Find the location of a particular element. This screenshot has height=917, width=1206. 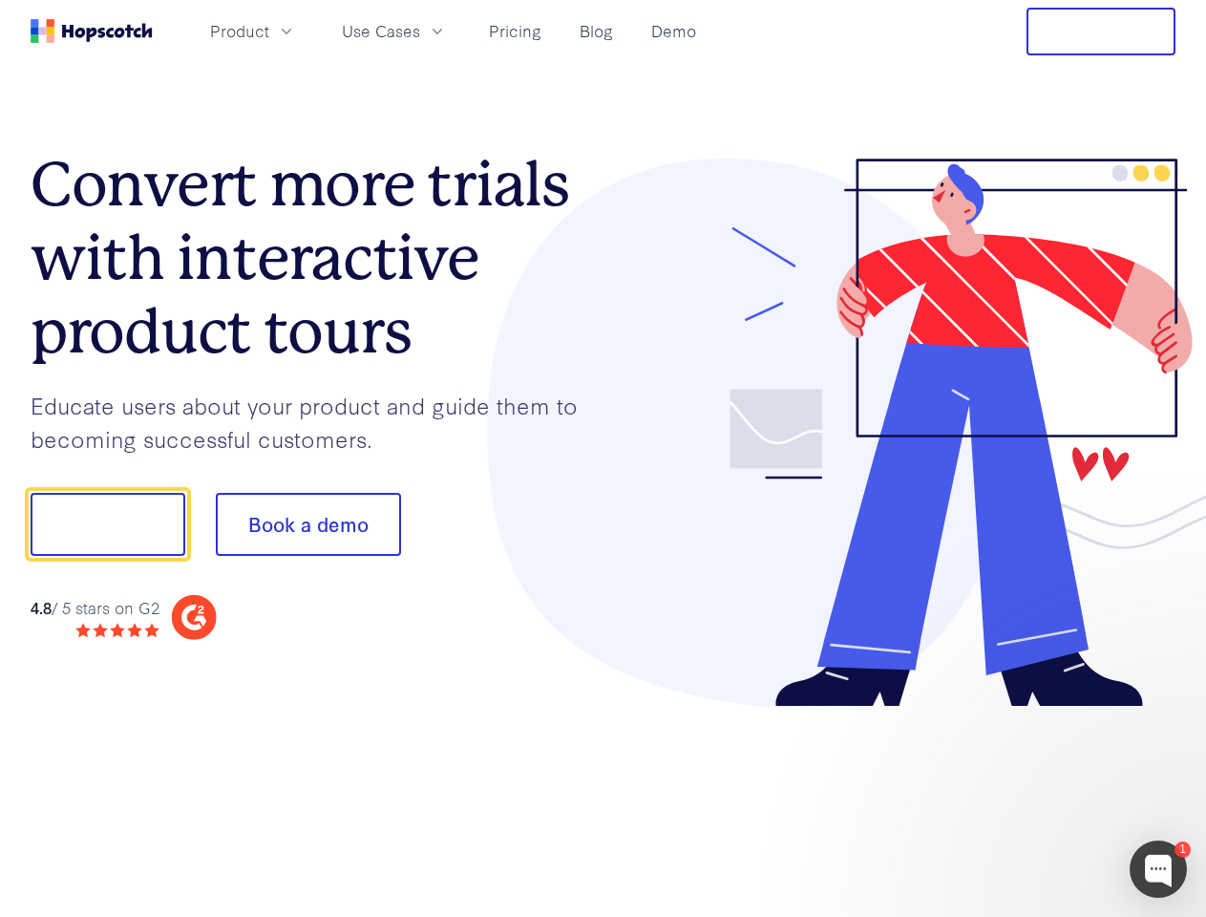

button: Use Cases is located at coordinates (394, 31).